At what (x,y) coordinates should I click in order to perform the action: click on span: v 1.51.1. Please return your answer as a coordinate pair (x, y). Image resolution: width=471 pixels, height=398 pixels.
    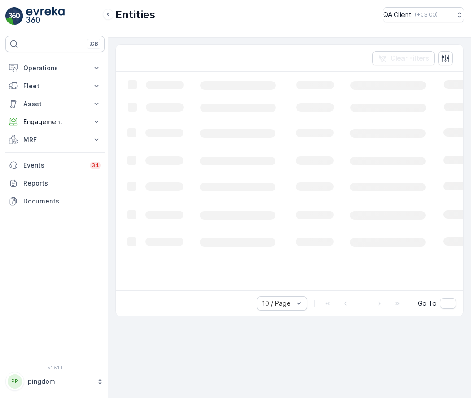
    Looking at the image, I should click on (55, 368).